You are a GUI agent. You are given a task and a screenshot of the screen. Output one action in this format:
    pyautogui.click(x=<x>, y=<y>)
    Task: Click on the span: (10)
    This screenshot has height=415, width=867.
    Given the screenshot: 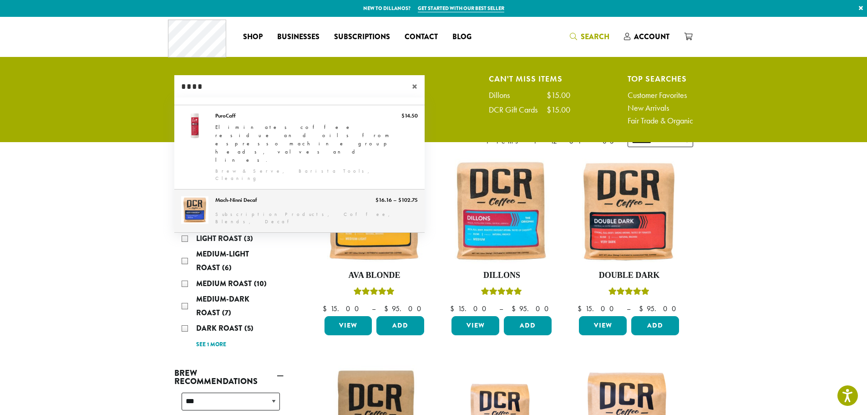 What is the action you would take?
    pyautogui.click(x=260, y=283)
    